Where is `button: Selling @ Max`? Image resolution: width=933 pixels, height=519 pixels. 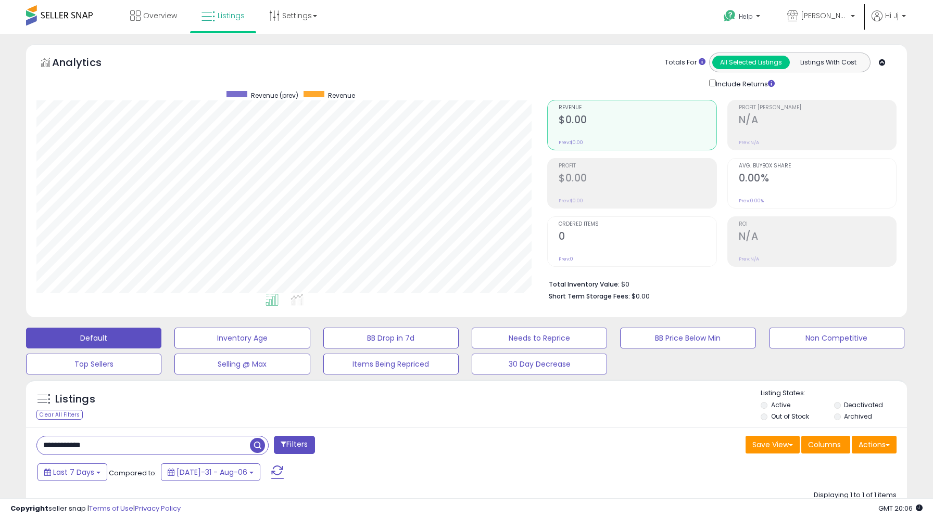 button: Selling @ Max is located at coordinates (242, 364).